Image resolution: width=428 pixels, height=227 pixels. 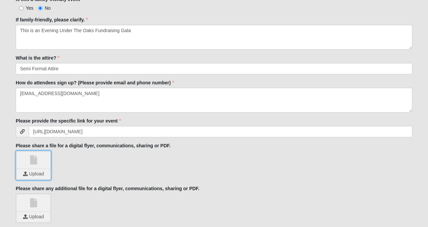 What do you see at coordinates (37, 58) in the screenshot?
I see `label: What is the attire?` at bounding box center [37, 58].